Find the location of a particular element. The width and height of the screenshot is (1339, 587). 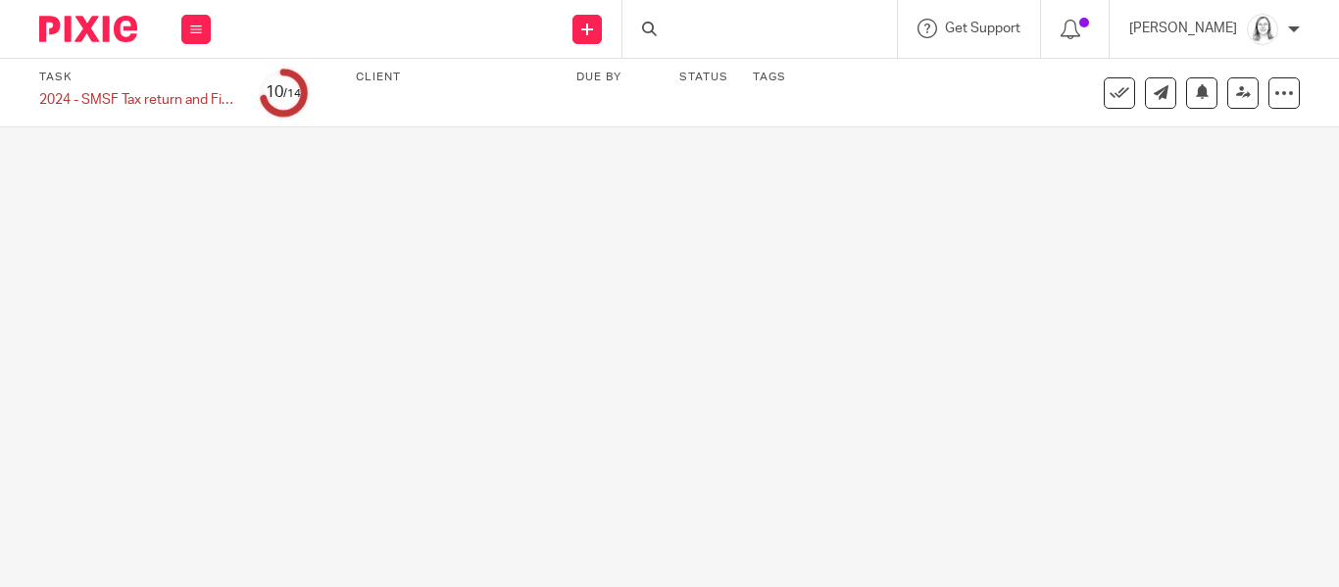

div: 2024 - SMSF Tax return and Financials is located at coordinates (137, 100).